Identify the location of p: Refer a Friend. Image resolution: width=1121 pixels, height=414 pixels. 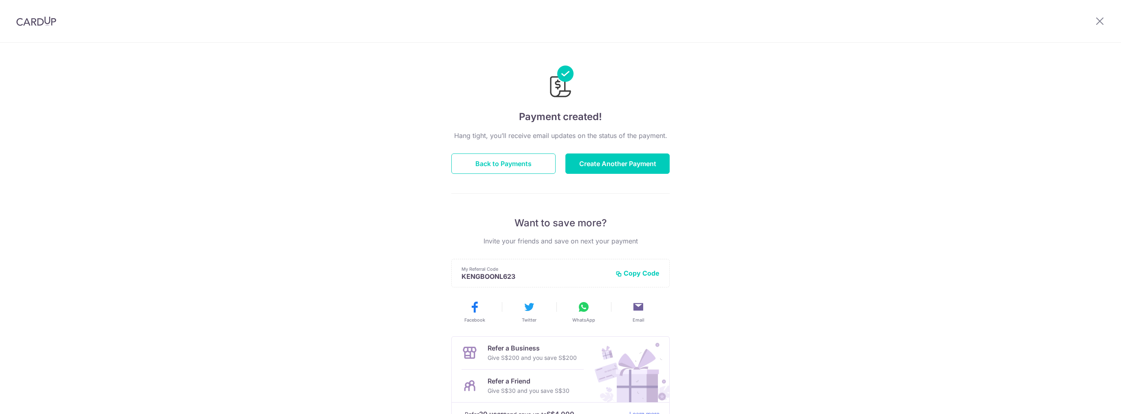
(528, 381).